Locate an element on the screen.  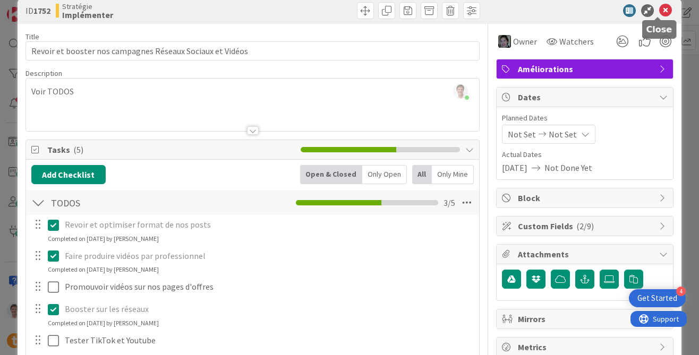
span: Block is located at coordinates (586, 198).